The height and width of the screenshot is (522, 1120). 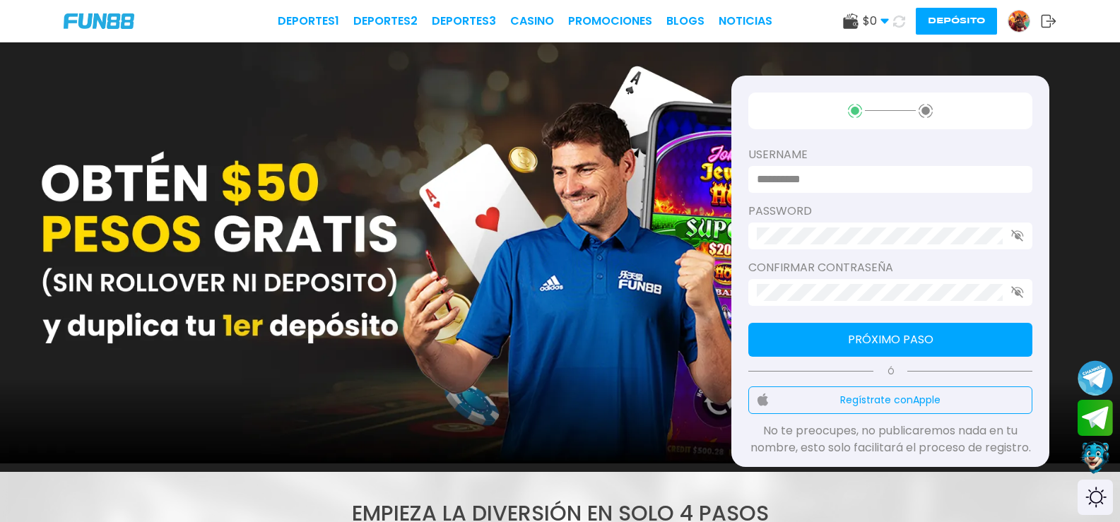 What do you see at coordinates (1095, 498) in the screenshot?
I see `div: Switch theme` at bounding box center [1095, 498].